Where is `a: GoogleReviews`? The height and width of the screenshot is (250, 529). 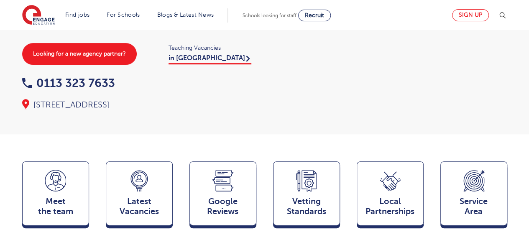
a: GoogleReviews is located at coordinates (223, 195).